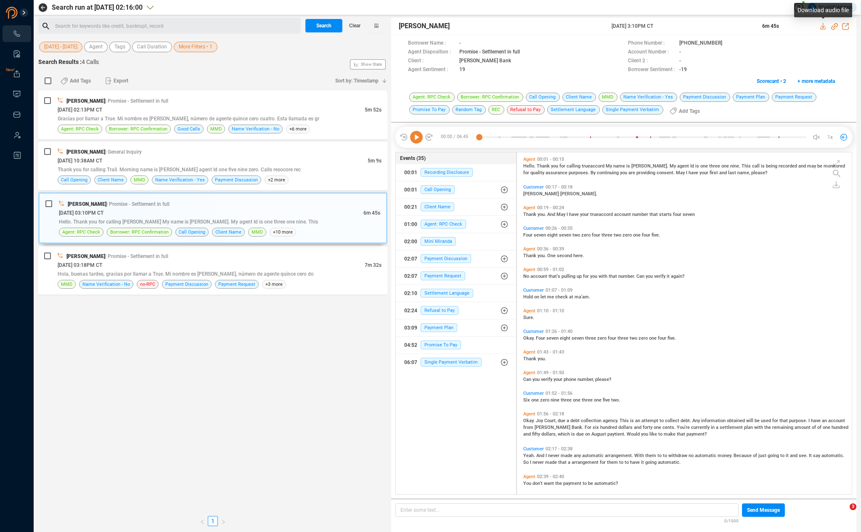 This screenshot has height=532, width=861. Describe the element at coordinates (586, 379) in the screenshot. I see `span: number,` at that location.